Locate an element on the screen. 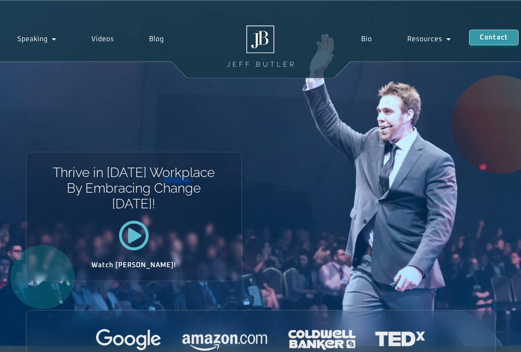 This screenshot has width=521, height=352. nav: Menu is located at coordinates (406, 39).